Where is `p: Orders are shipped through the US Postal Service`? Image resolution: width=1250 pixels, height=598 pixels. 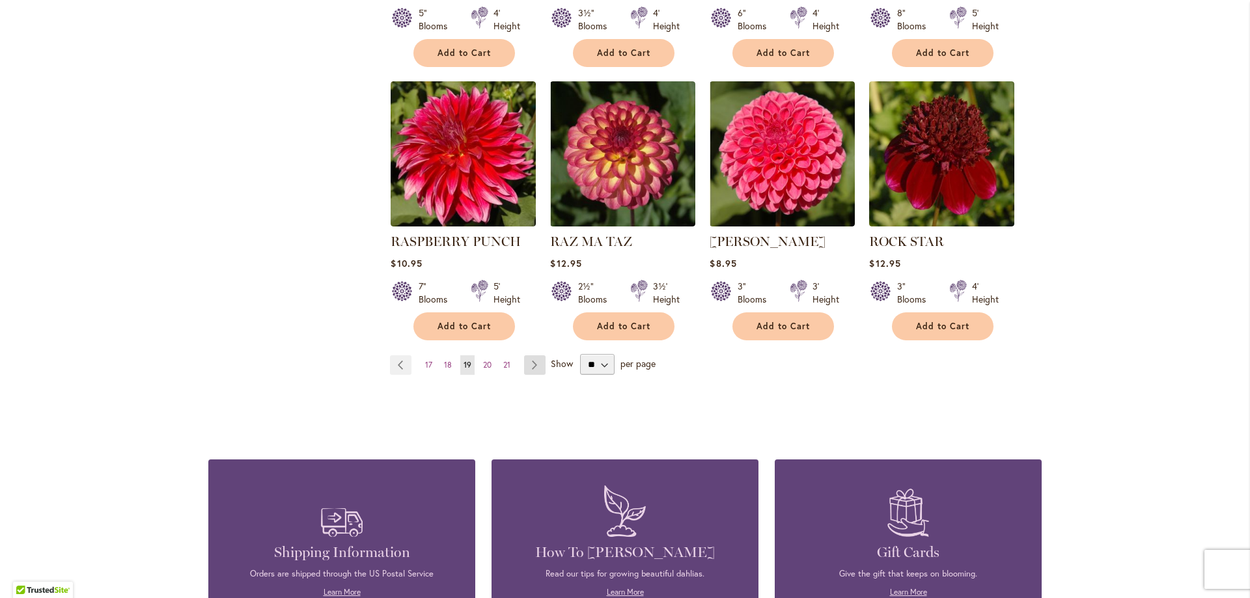 p: Orders are shipped through the US Postal Service is located at coordinates (342, 574).